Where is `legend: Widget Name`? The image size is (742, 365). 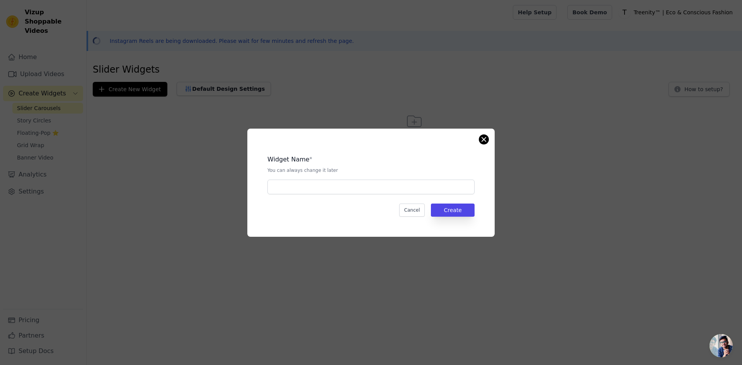 legend: Widget Name is located at coordinates (288, 160).